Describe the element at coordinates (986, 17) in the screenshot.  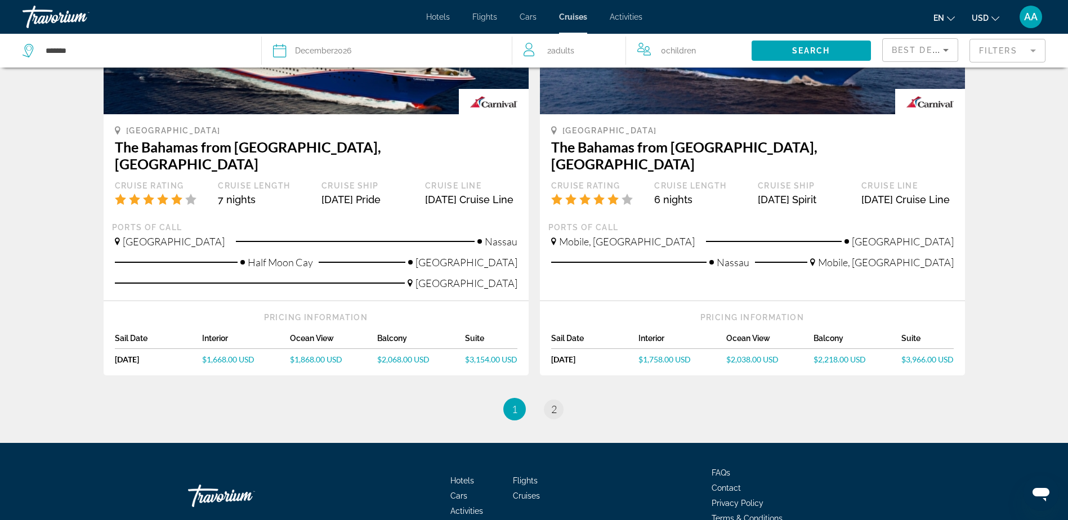
I see `button: Change currency` at that location.